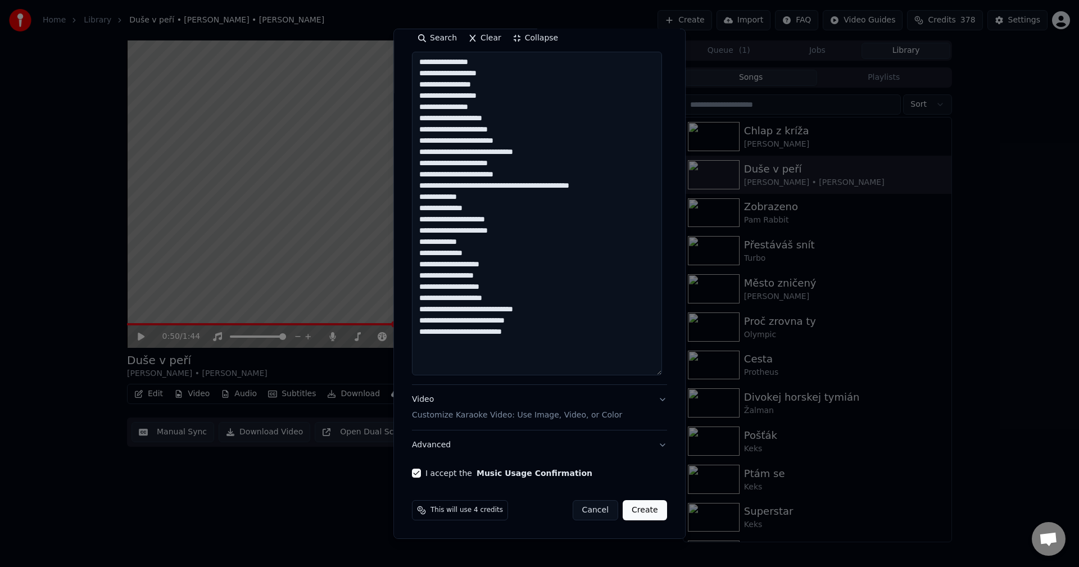 The height and width of the screenshot is (567, 1079). What do you see at coordinates (644, 510) in the screenshot?
I see `button: Create` at bounding box center [644, 510].